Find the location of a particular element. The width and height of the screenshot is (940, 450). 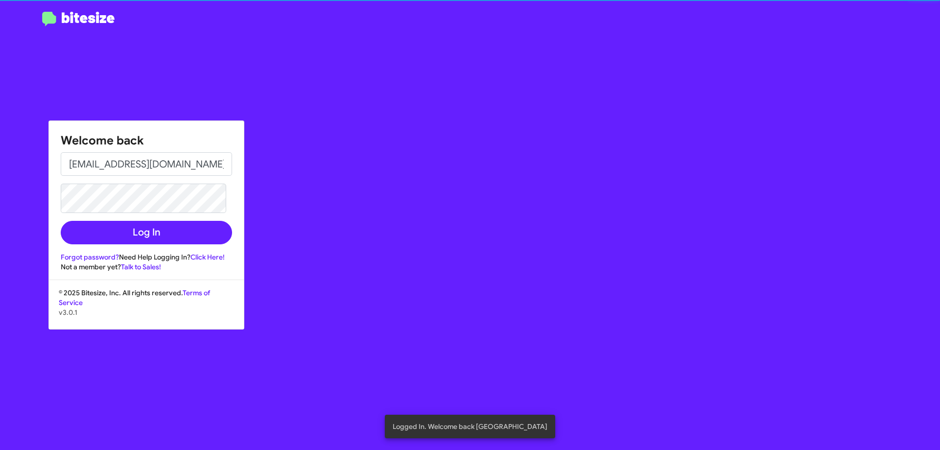

a: Talk to Sales! is located at coordinates (141, 267).